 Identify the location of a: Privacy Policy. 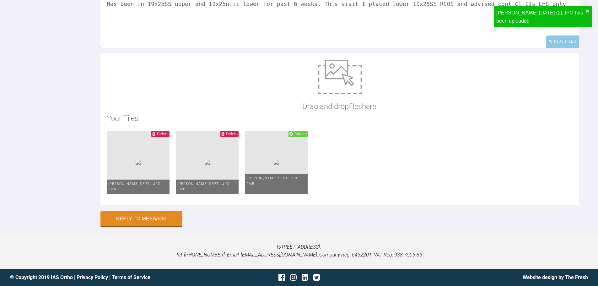
(92, 277).